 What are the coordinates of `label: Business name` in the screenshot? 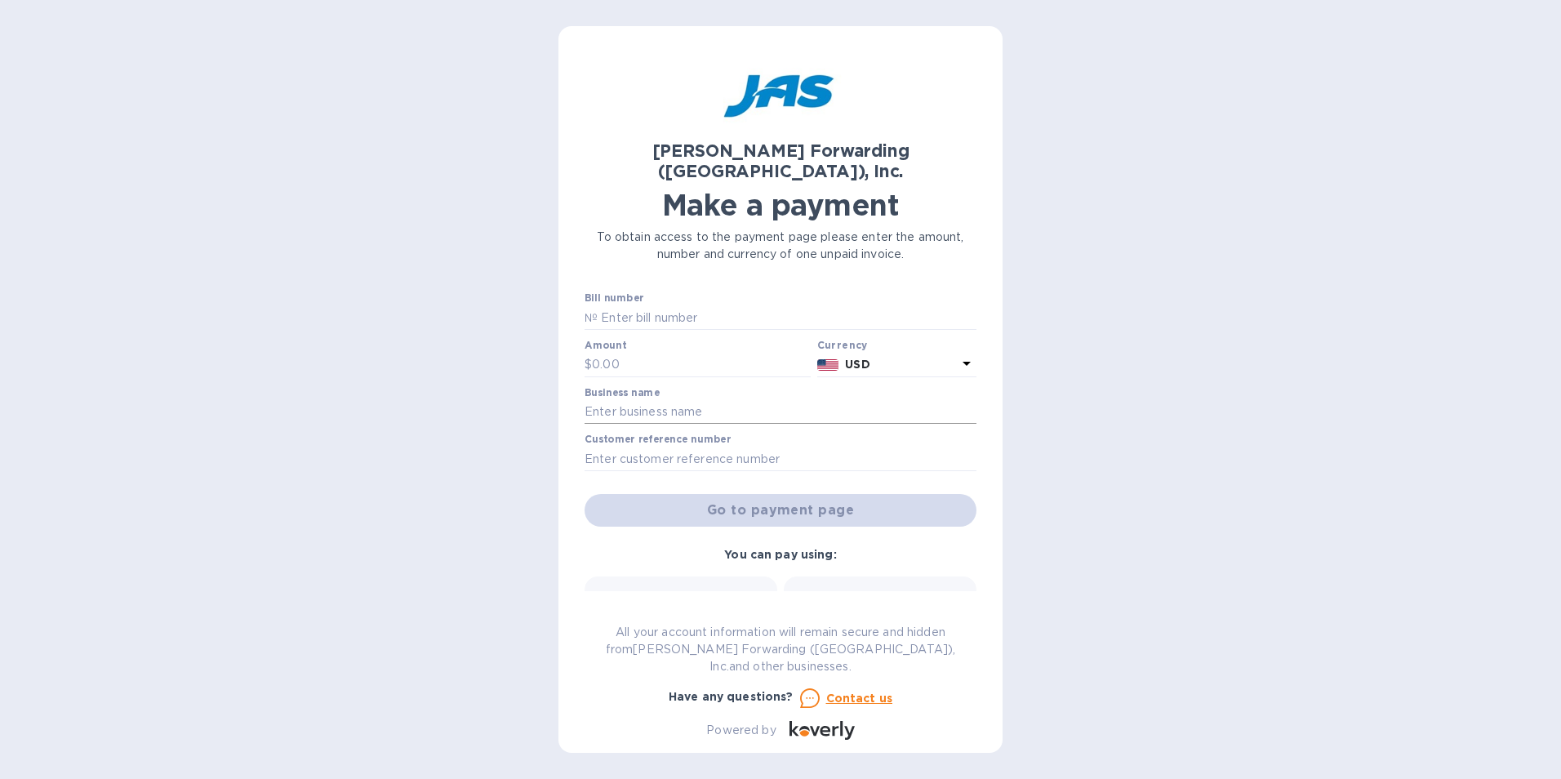 It's located at (622, 393).